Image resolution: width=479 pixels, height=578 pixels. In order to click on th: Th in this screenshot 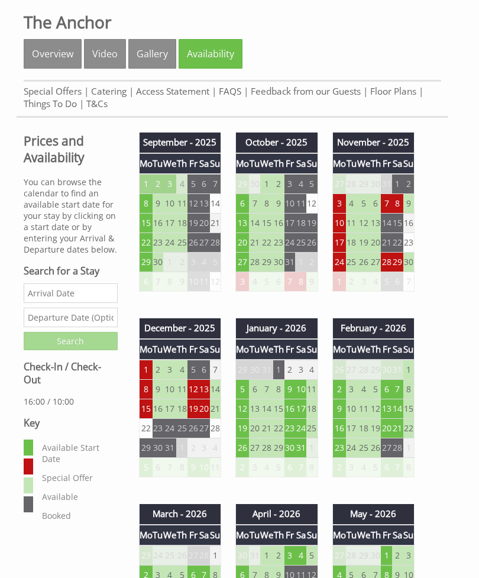, I will do `click(182, 164)`.